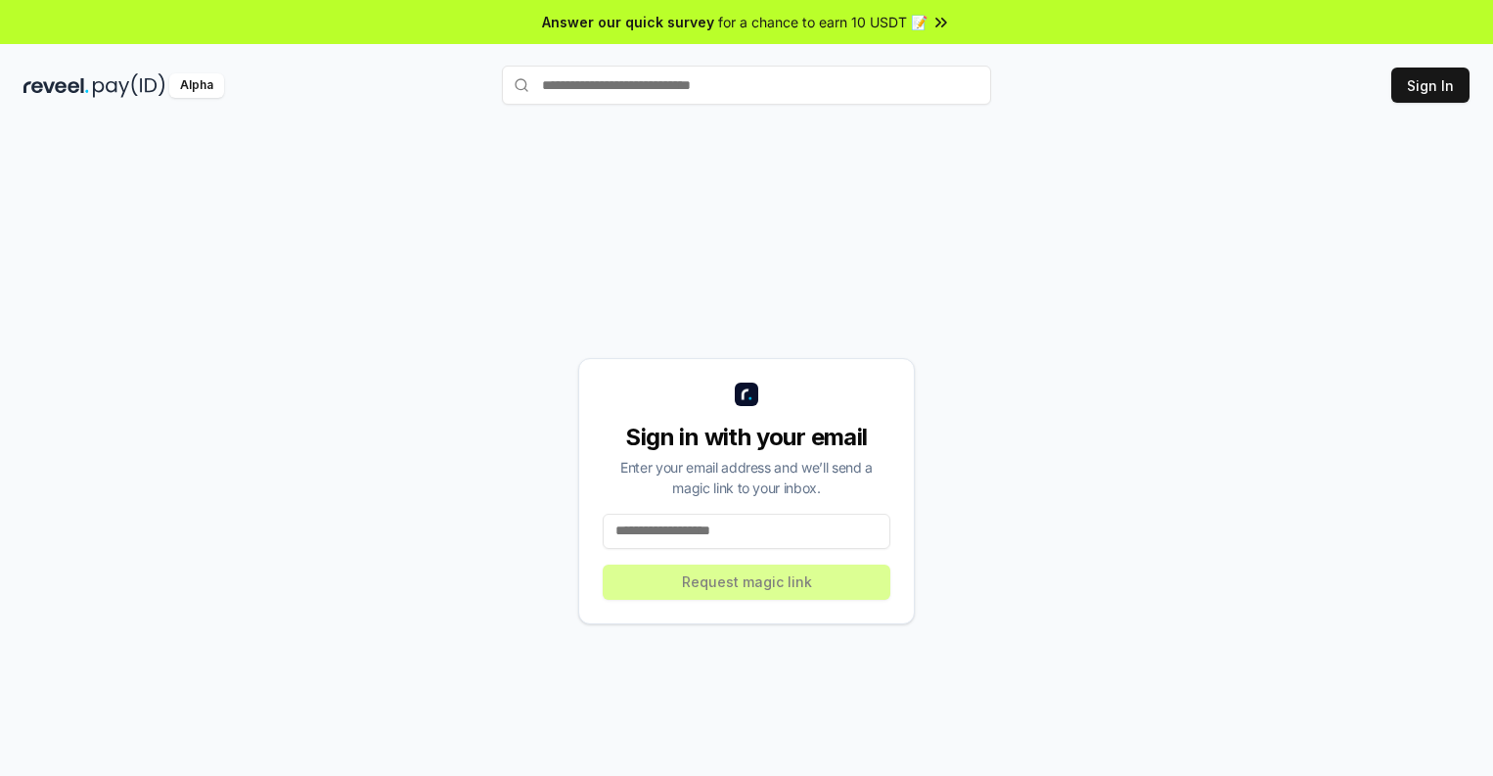 This screenshot has width=1493, height=776. I want to click on div: Alpha, so click(197, 85).